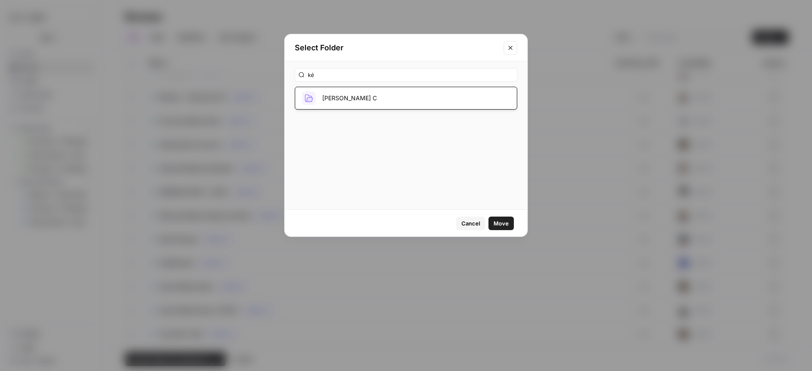  Describe the element at coordinates (501, 223) in the screenshot. I see `button: Move` at that location.